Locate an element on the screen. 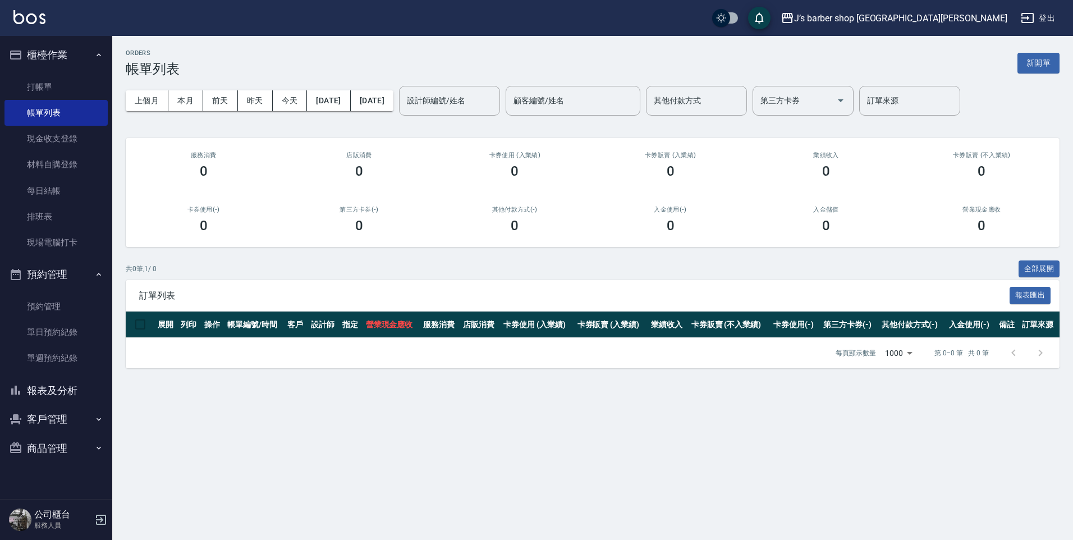  h2: 卡券使用(-) is located at coordinates (203, 209).